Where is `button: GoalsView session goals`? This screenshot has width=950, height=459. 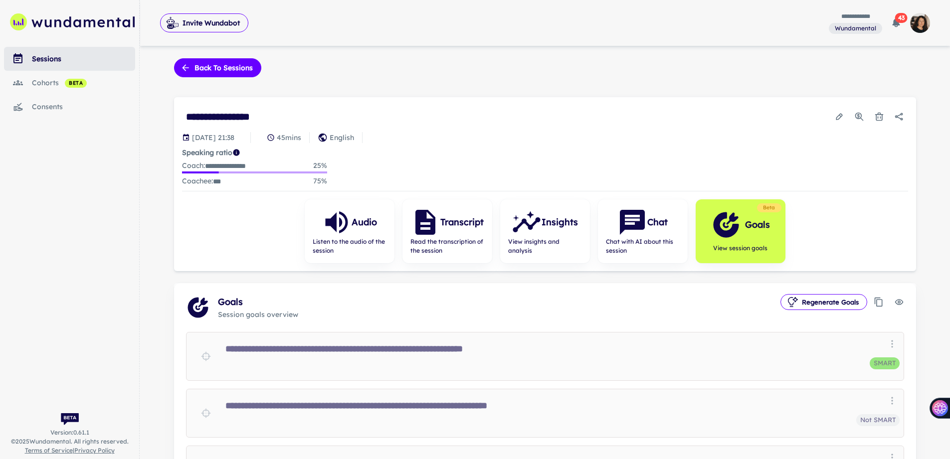 button: GoalsView session goals is located at coordinates (741, 231).